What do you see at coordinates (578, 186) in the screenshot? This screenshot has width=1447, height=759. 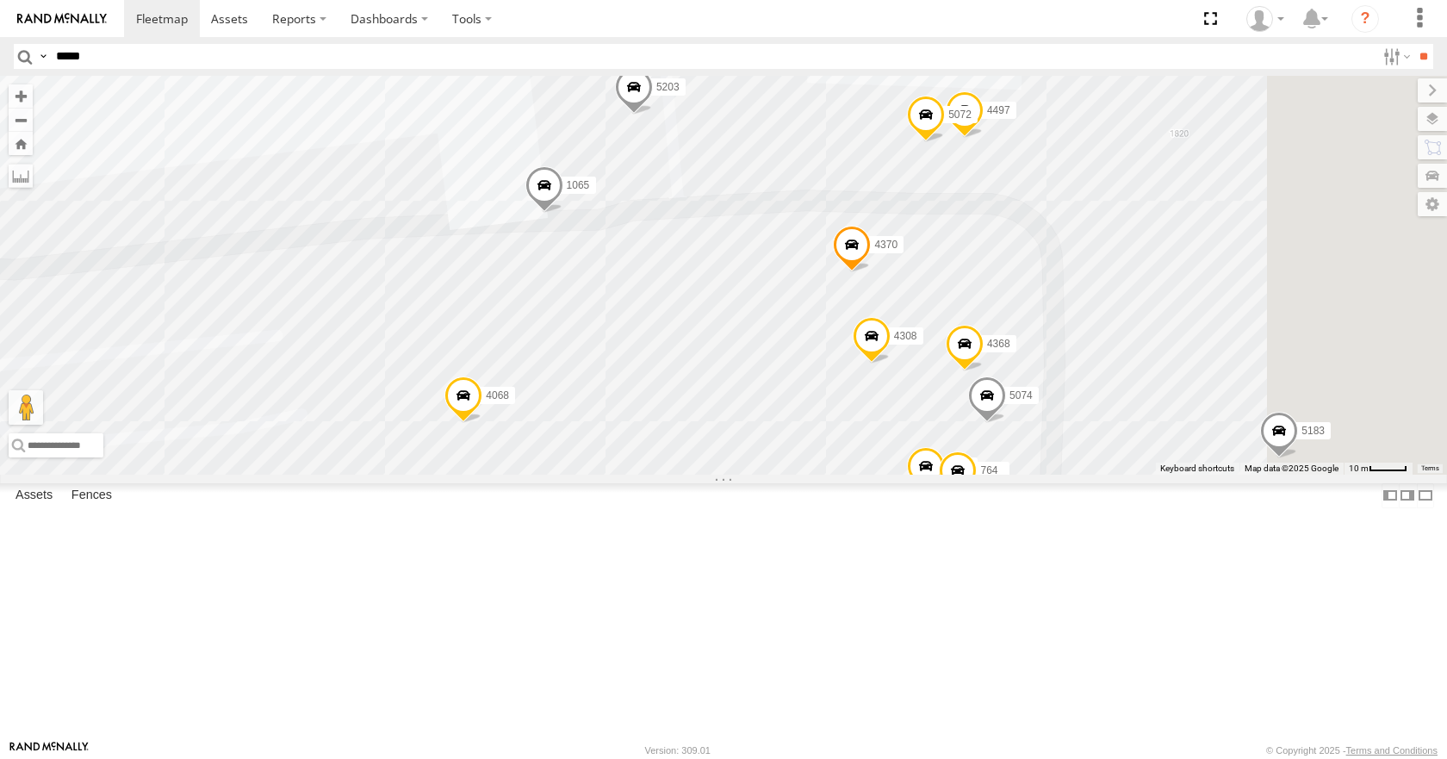 I see `span: 1065` at bounding box center [578, 186].